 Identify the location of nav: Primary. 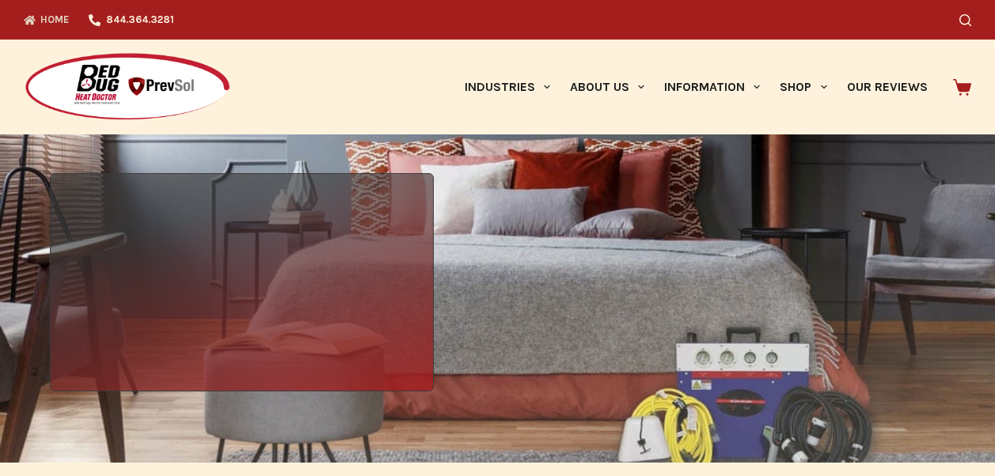
(696, 87).